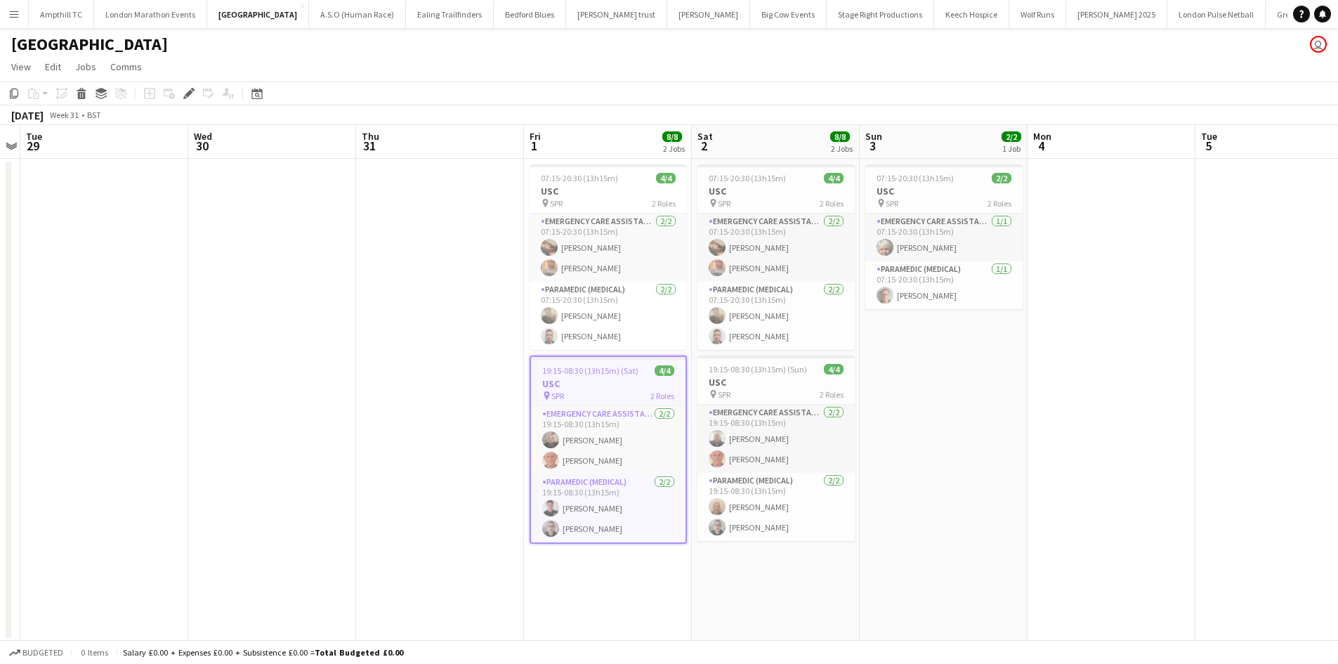  I want to click on a: Edit, so click(53, 67).